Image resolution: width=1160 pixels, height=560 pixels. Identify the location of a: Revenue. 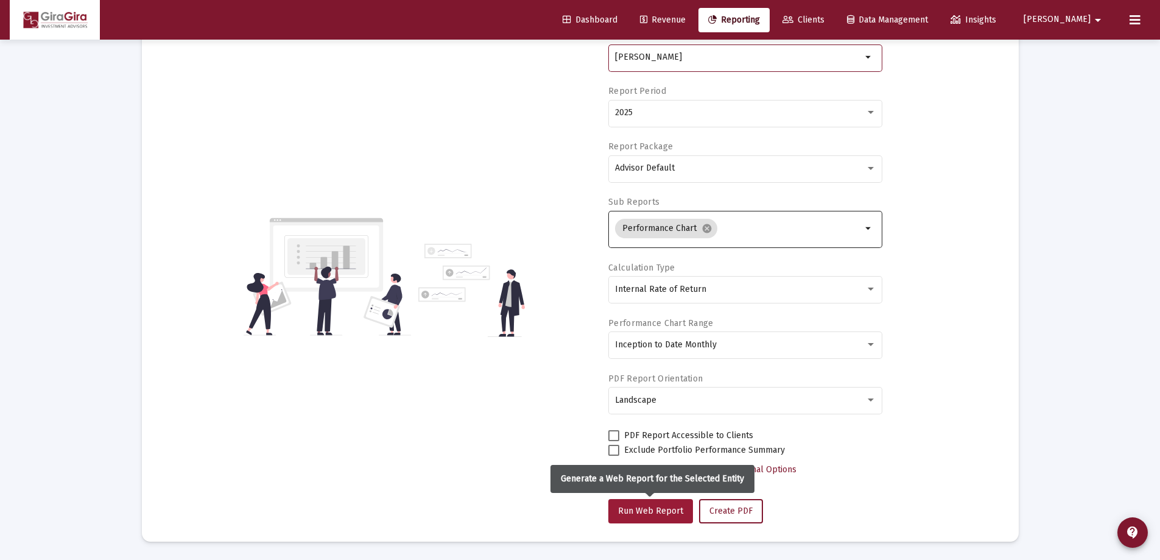
(663, 20).